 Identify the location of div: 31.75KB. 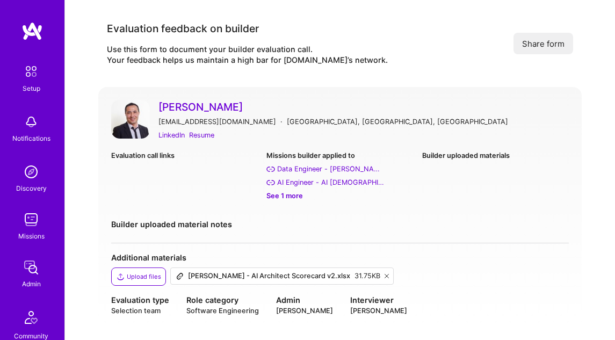
(368, 276).